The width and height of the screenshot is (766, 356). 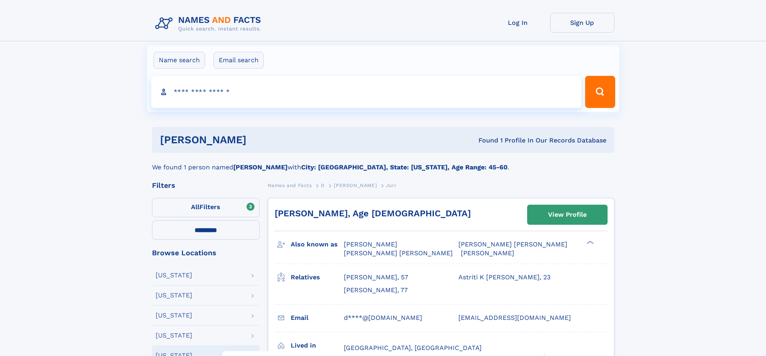 What do you see at coordinates (195, 207) in the screenshot?
I see `span: All` at bounding box center [195, 207].